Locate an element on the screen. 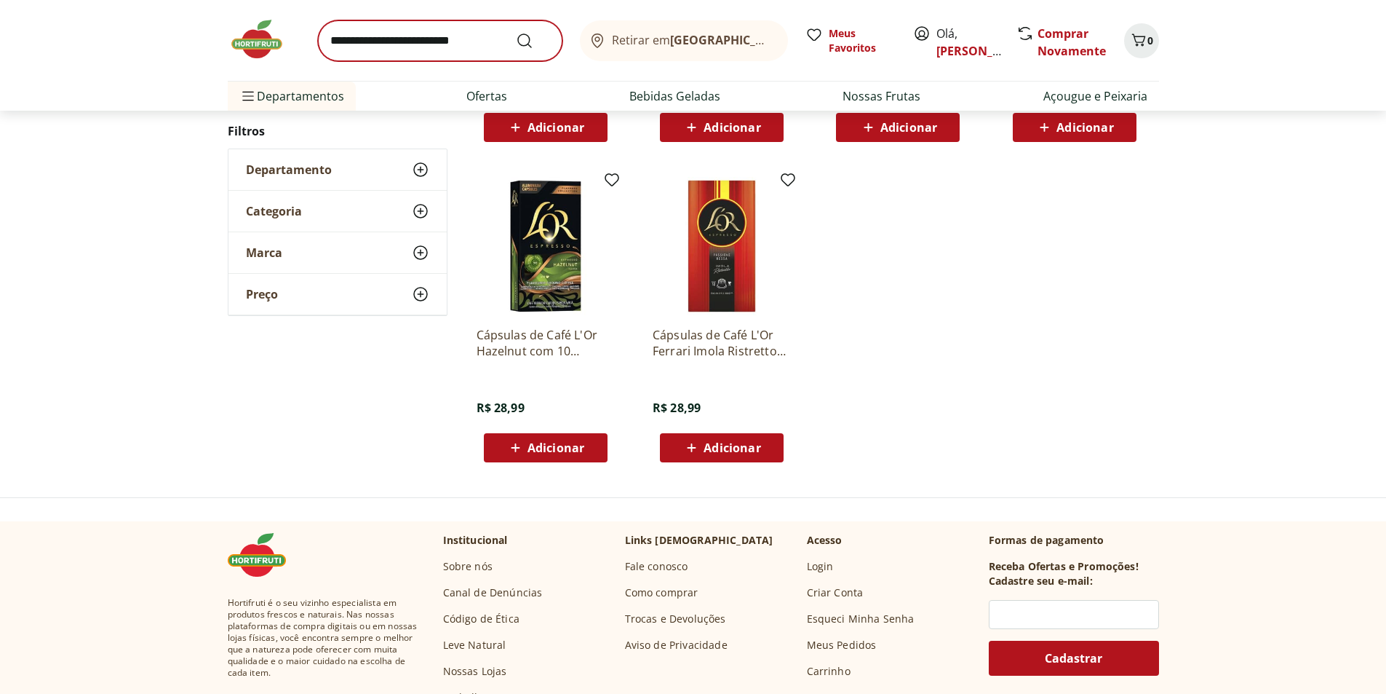 The width and height of the screenshot is (1386, 694). a: Cápsulas de Café L'Or Ferrari Imola Ristretto com 10 Unidades is located at coordinates (722, 343).